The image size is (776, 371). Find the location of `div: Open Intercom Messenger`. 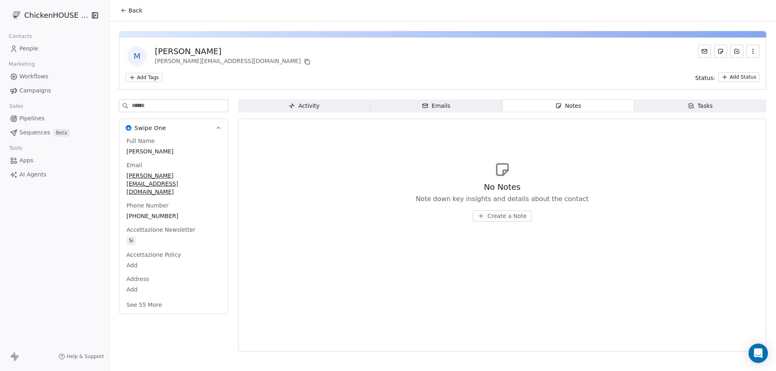

div: Open Intercom Messenger is located at coordinates (758, 353).